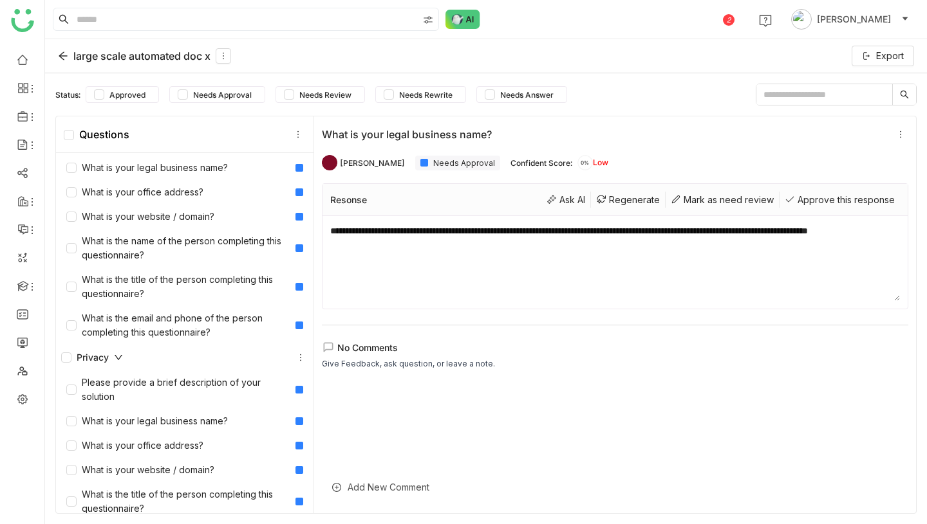 Image resolution: width=927 pixels, height=524 pixels. What do you see at coordinates (348, 199) in the screenshot?
I see `div: Resonse` at bounding box center [348, 199].